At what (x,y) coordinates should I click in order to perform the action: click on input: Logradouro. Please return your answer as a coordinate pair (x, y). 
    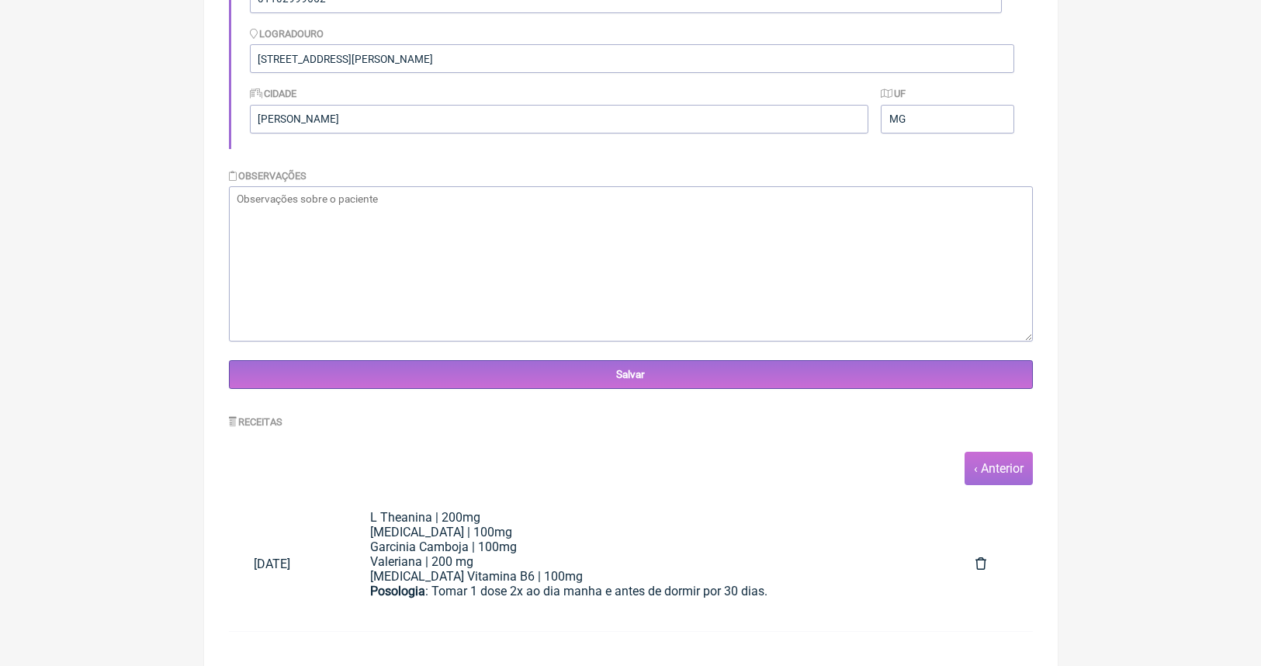
    Looking at the image, I should click on (632, 58).